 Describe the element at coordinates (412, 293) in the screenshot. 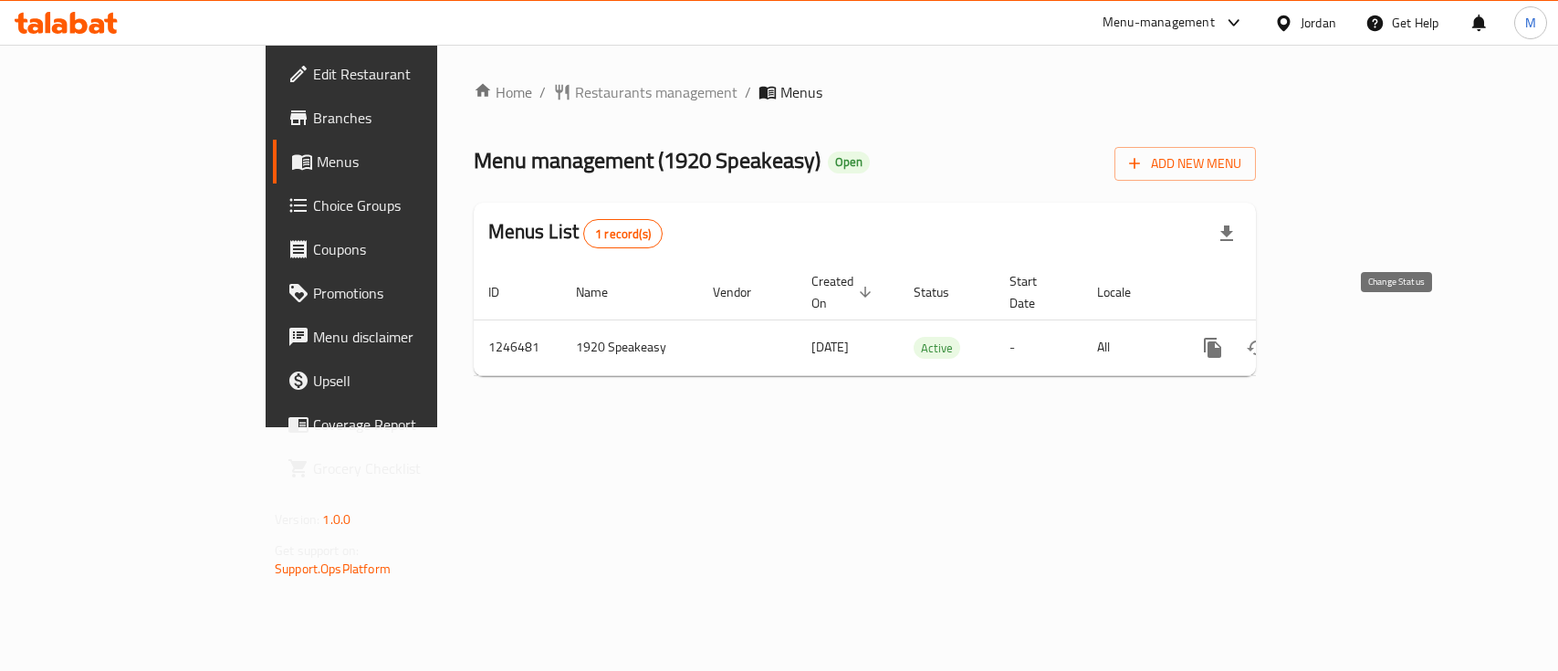

I see `span: Promotions` at that location.